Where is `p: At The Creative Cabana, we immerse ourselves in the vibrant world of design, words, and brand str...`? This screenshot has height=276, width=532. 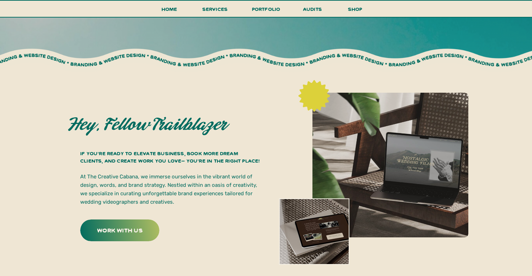 p: At The Creative Cabana, we immerse ourselves in the vibrant world of design, words, and brand str... is located at coordinates (170, 190).